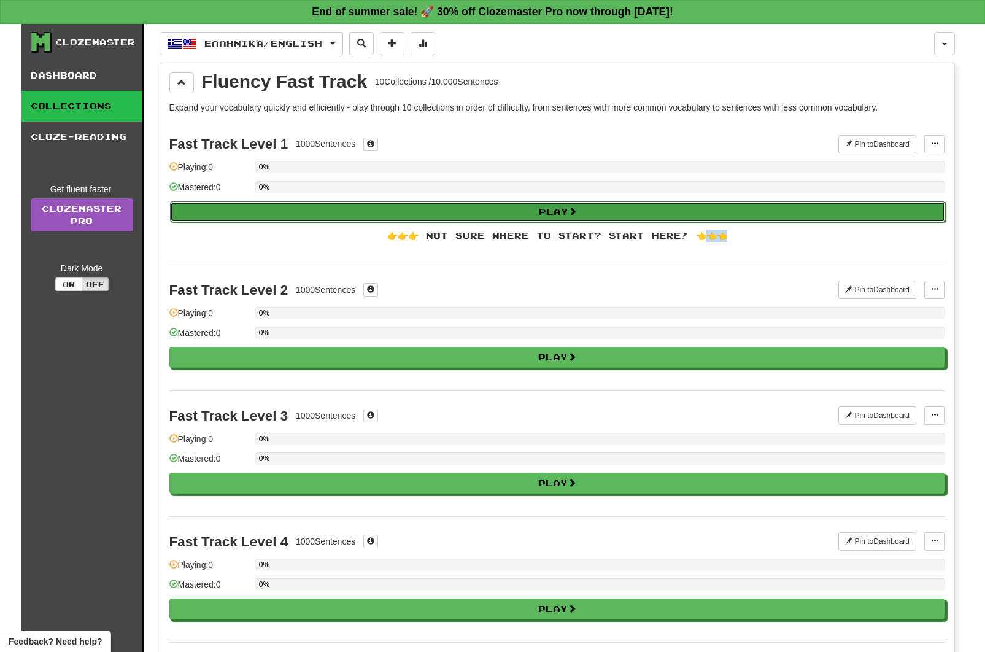  I want to click on button: Add sentence to collection, so click(392, 44).